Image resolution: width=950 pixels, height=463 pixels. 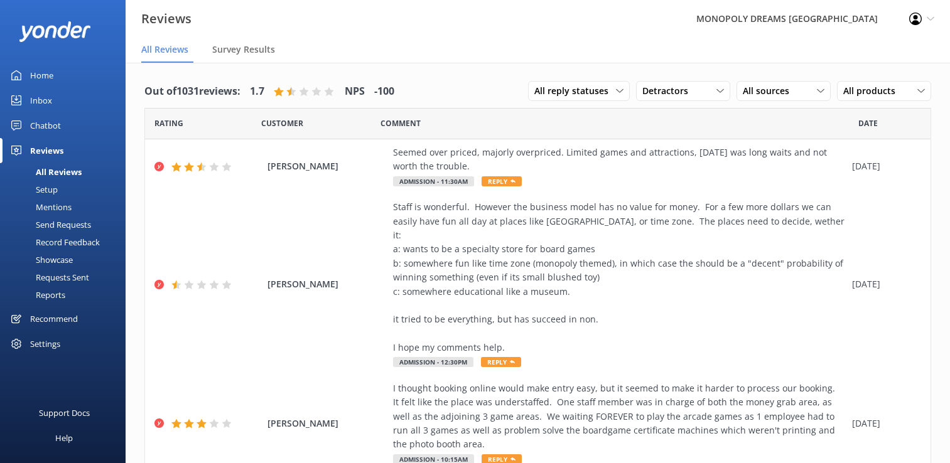 What do you see at coordinates (244, 50) in the screenshot?
I see `span: Survey Results` at bounding box center [244, 50].